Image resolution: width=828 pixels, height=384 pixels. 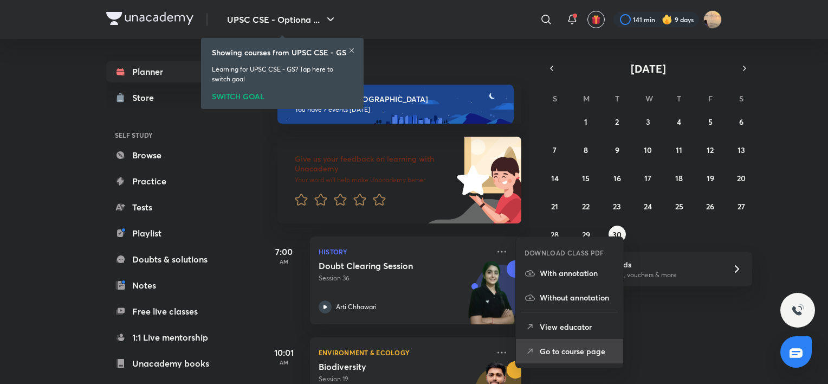 I want to click on abbr: September 11, 2025, so click(x=679, y=150).